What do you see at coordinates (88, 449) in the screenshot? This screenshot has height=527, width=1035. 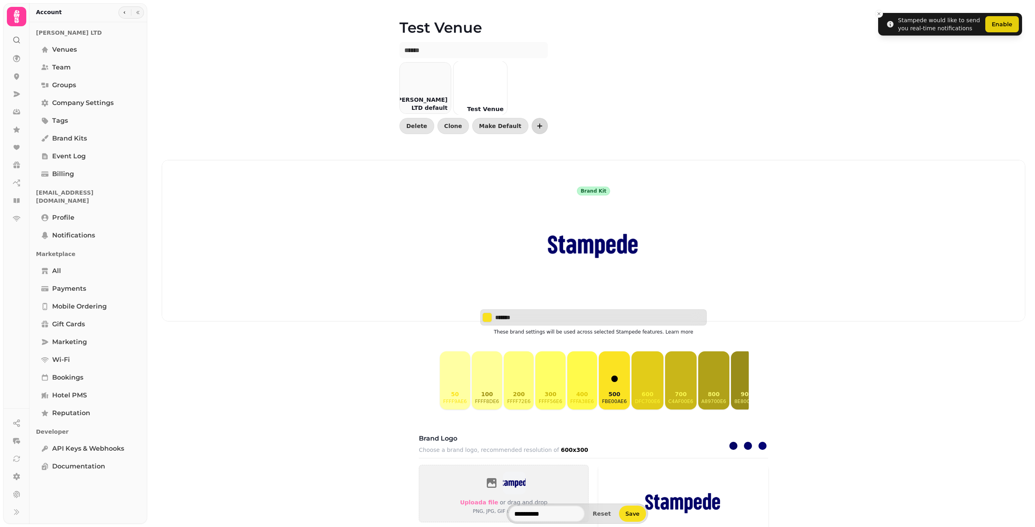 I see `a: API keys & webhooks` at bounding box center [88, 449].